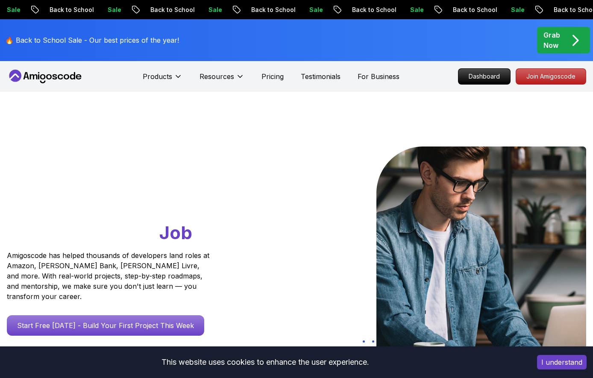 The height and width of the screenshot is (378, 593). What do you see at coordinates (484, 77) in the screenshot?
I see `a: Dashboard` at bounding box center [484, 77].